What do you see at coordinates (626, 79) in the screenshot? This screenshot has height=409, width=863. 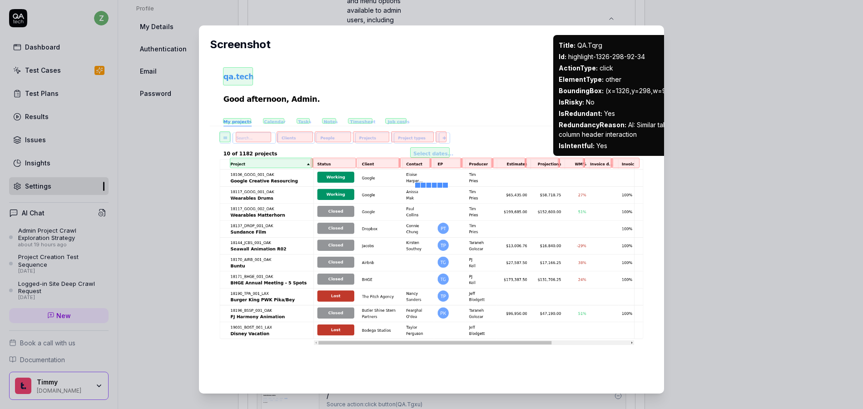 I see `div: other` at bounding box center [626, 79].